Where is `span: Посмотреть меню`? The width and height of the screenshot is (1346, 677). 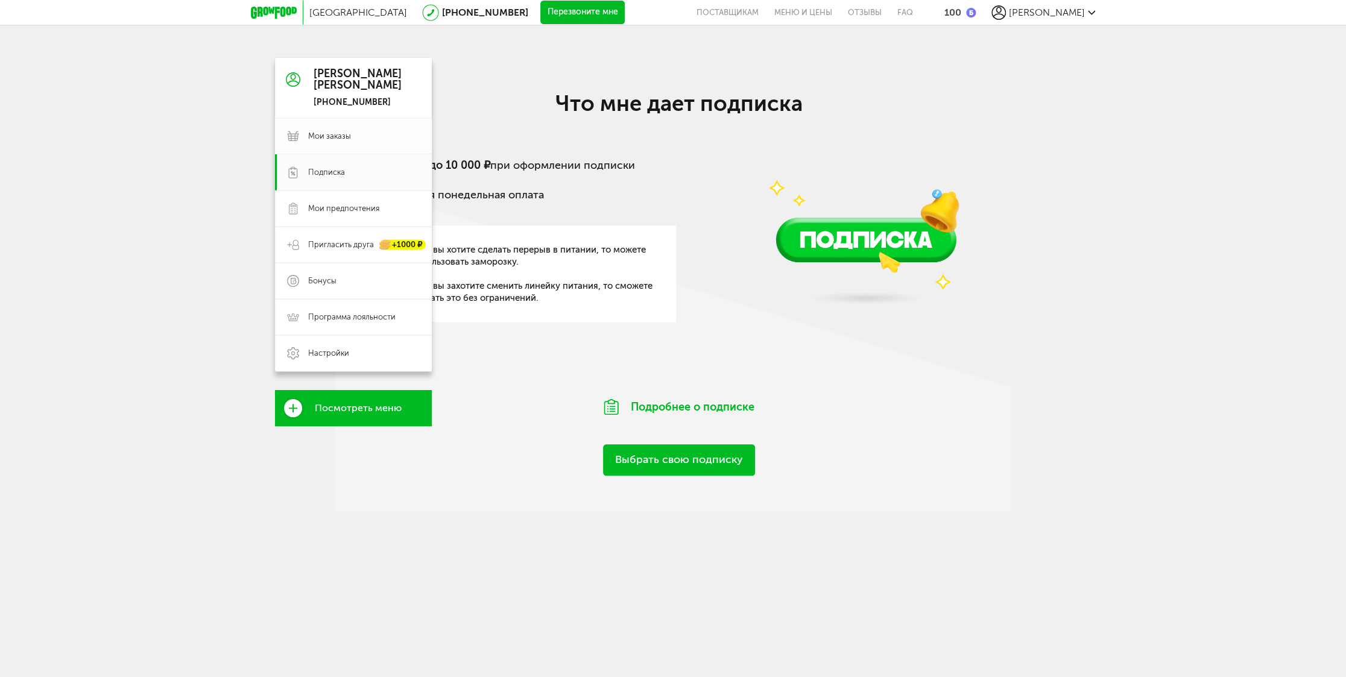
span: Посмотреть меню is located at coordinates (358, 408).